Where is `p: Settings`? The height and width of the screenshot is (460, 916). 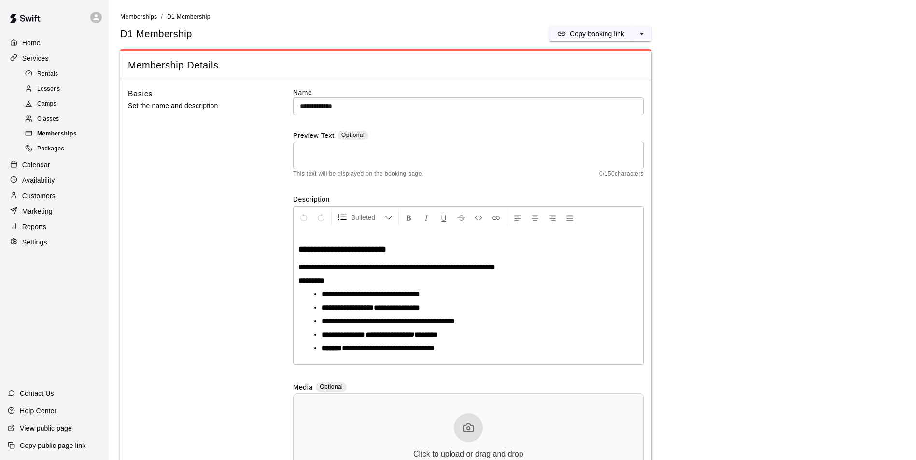 p: Settings is located at coordinates (35, 242).